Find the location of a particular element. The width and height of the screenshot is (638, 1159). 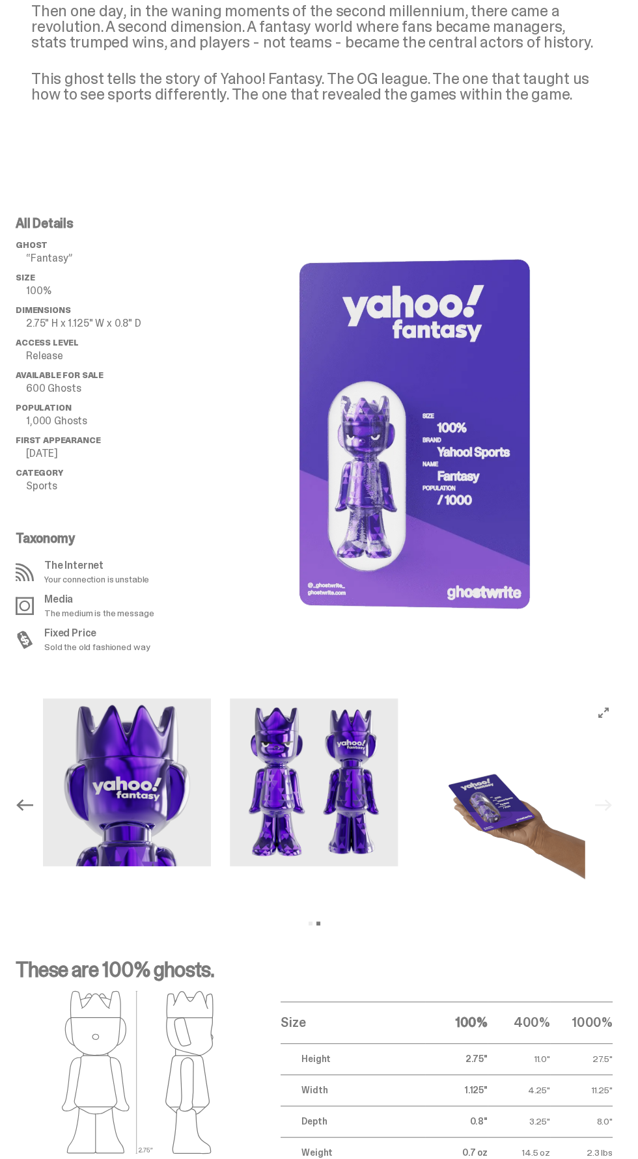

span: Size is located at coordinates (25, 277).